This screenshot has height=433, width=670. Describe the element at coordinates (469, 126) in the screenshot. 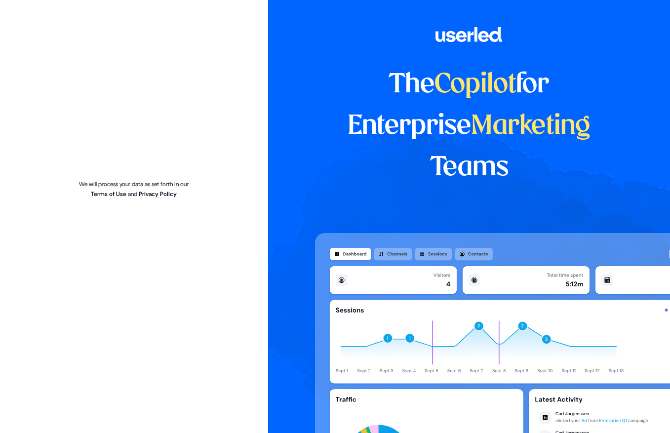

I see `h1: The for Enterprise Teams` at that location.